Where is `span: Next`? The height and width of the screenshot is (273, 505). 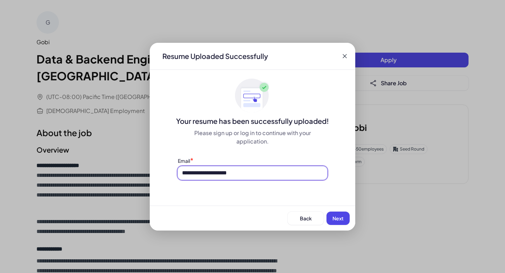 span: Next is located at coordinates (338, 218).